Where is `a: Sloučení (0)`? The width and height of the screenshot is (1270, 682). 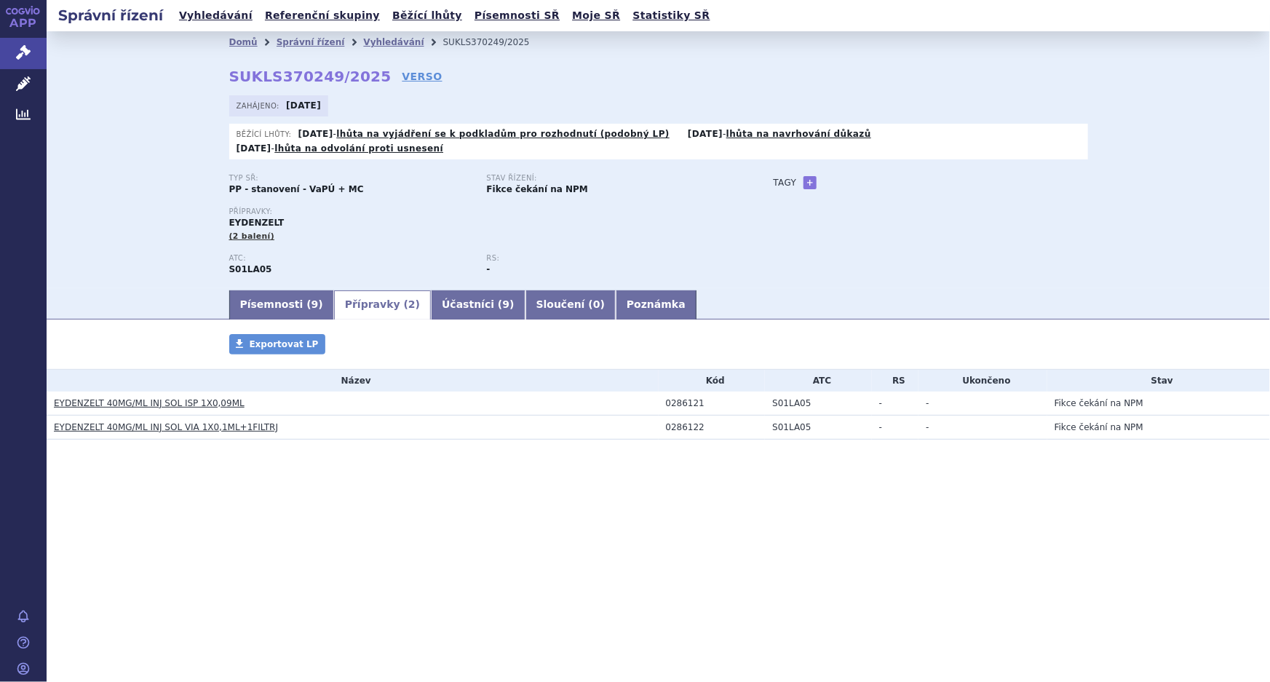
a: Sloučení (0) is located at coordinates (570, 305).